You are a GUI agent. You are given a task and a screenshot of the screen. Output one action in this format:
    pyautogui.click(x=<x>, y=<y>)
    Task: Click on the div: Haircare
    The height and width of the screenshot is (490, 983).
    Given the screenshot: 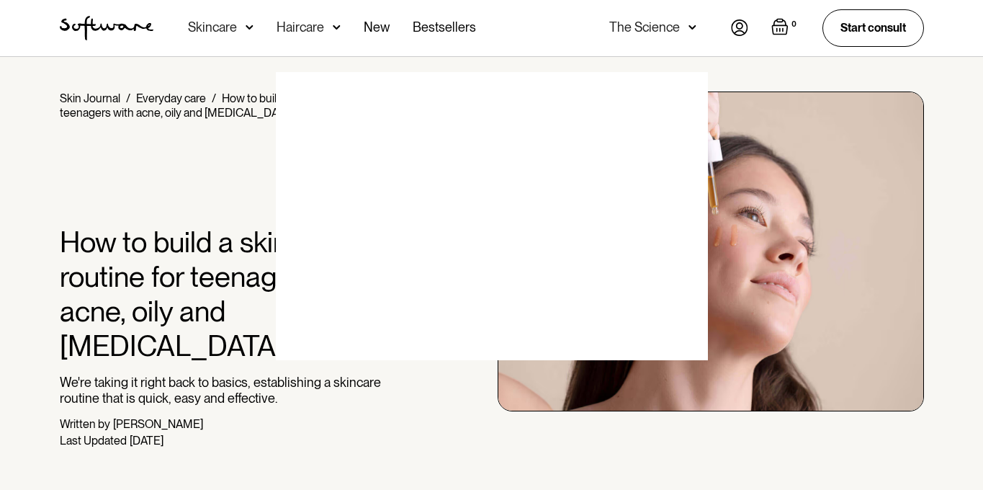 What is the action you would take?
    pyautogui.click(x=300, y=27)
    